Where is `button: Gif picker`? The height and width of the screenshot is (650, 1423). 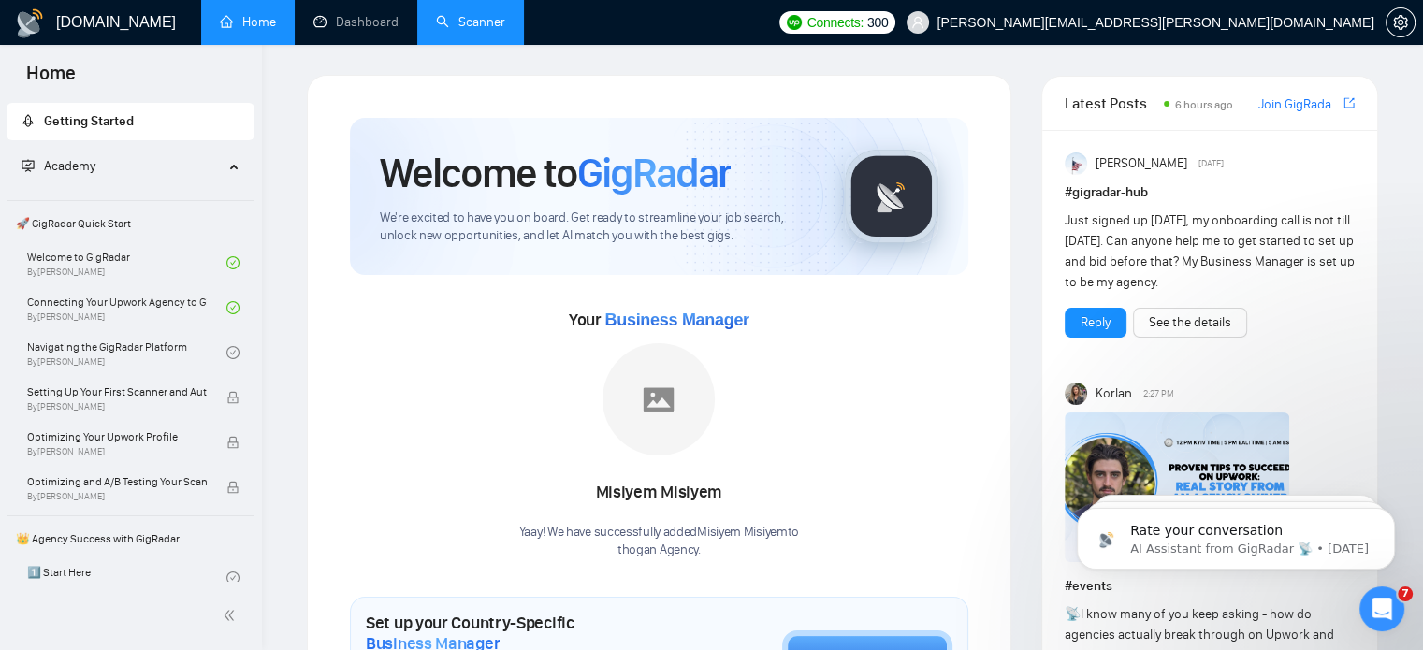
button: Gif picker is located at coordinates (66, 515).